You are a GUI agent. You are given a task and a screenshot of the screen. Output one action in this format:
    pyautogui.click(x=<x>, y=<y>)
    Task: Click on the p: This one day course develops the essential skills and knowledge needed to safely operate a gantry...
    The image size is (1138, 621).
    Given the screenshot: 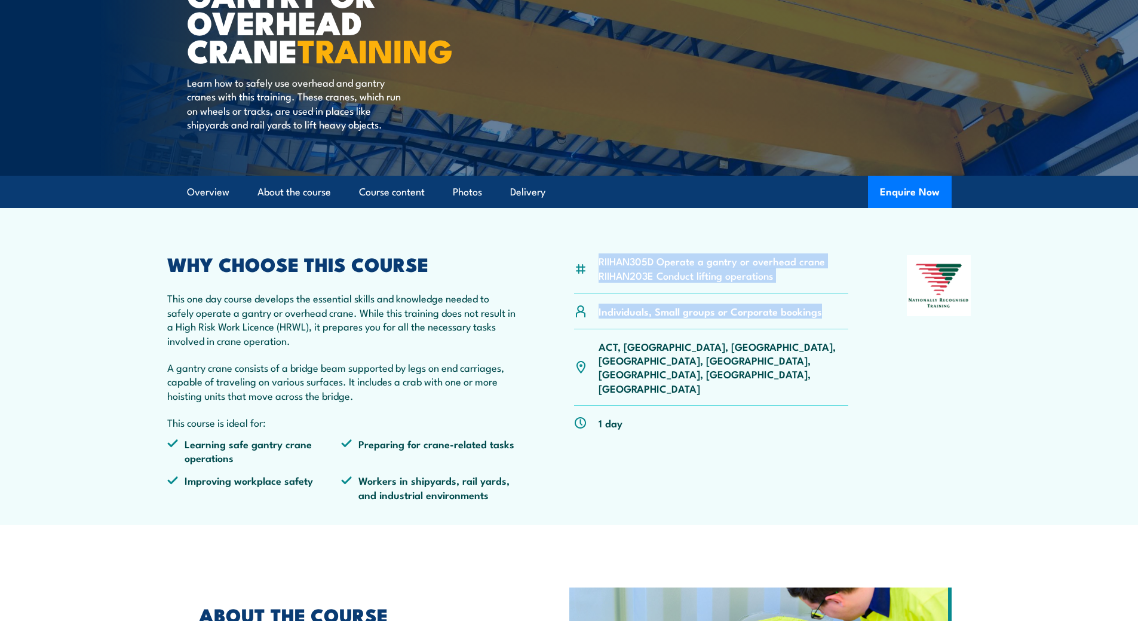 What is the action you would take?
    pyautogui.click(x=342, y=319)
    